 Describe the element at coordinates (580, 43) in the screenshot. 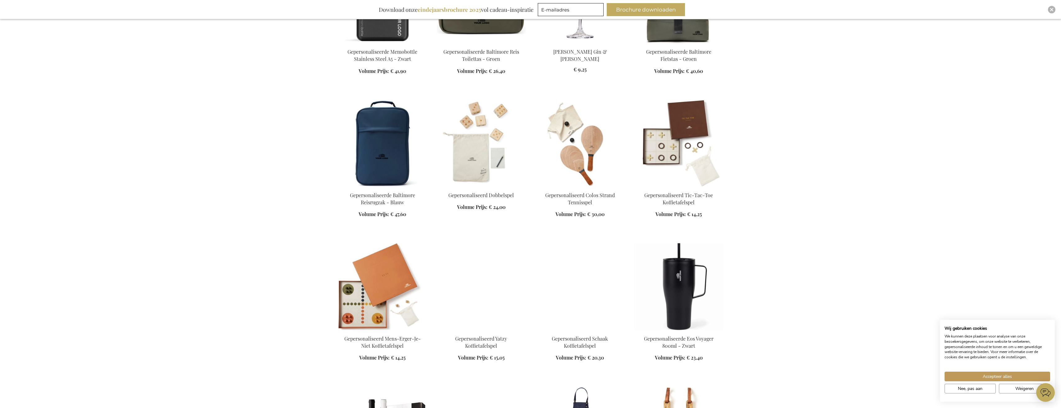

I see `a: Toulour Gin & Tonic Glass` at that location.